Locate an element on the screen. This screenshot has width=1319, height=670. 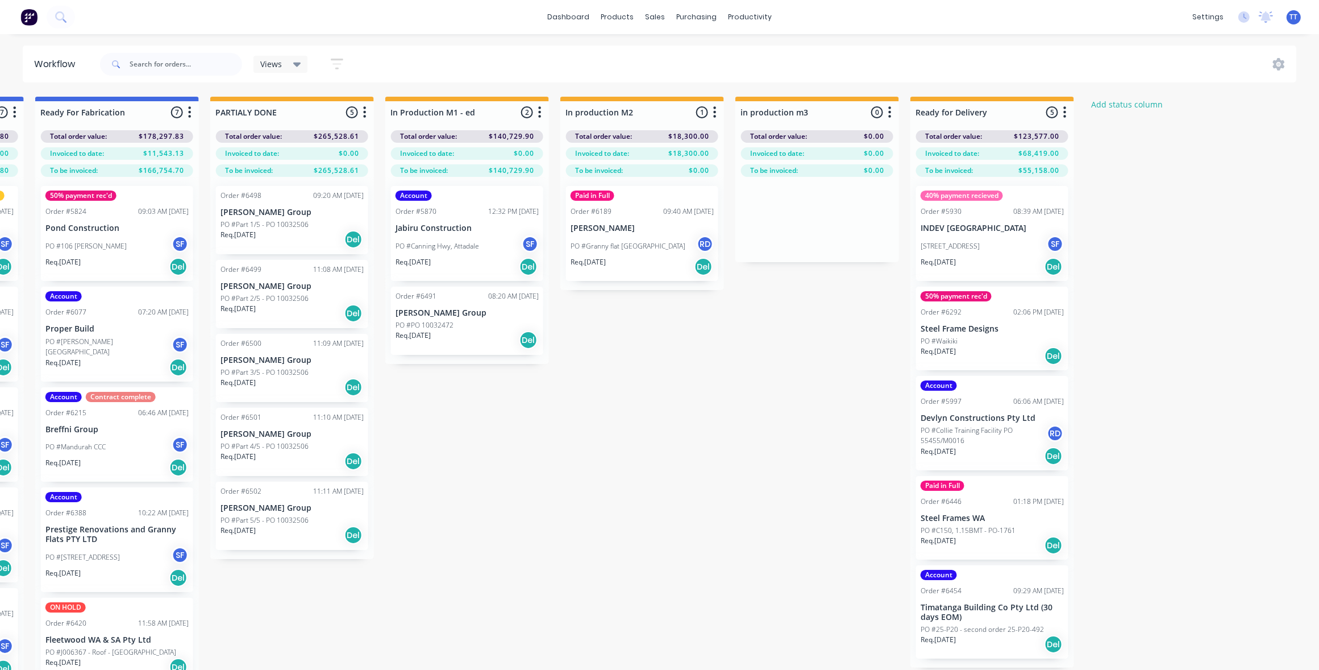
div: productivity is located at coordinates (750, 17).